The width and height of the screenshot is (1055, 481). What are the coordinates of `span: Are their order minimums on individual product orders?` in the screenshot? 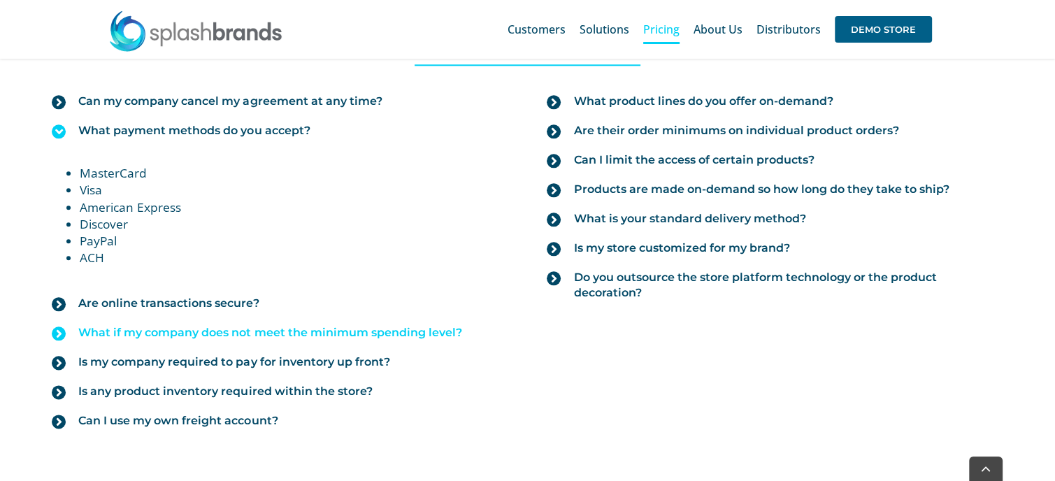 It's located at (736, 131).